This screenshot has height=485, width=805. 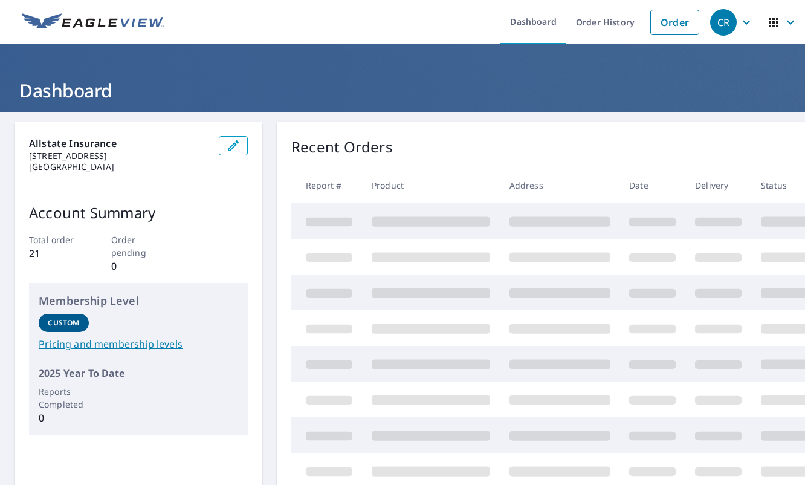 What do you see at coordinates (138, 344) in the screenshot?
I see `a: Pricing and membership levels` at bounding box center [138, 344].